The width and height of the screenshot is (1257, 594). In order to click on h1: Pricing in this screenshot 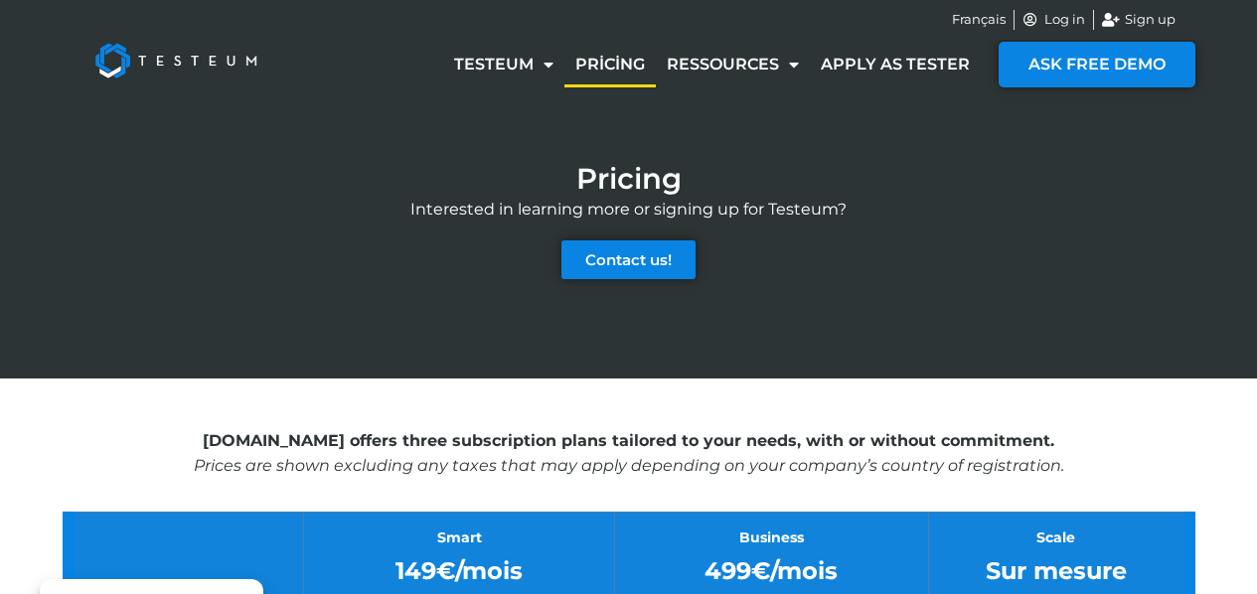, I will do `click(629, 178)`.